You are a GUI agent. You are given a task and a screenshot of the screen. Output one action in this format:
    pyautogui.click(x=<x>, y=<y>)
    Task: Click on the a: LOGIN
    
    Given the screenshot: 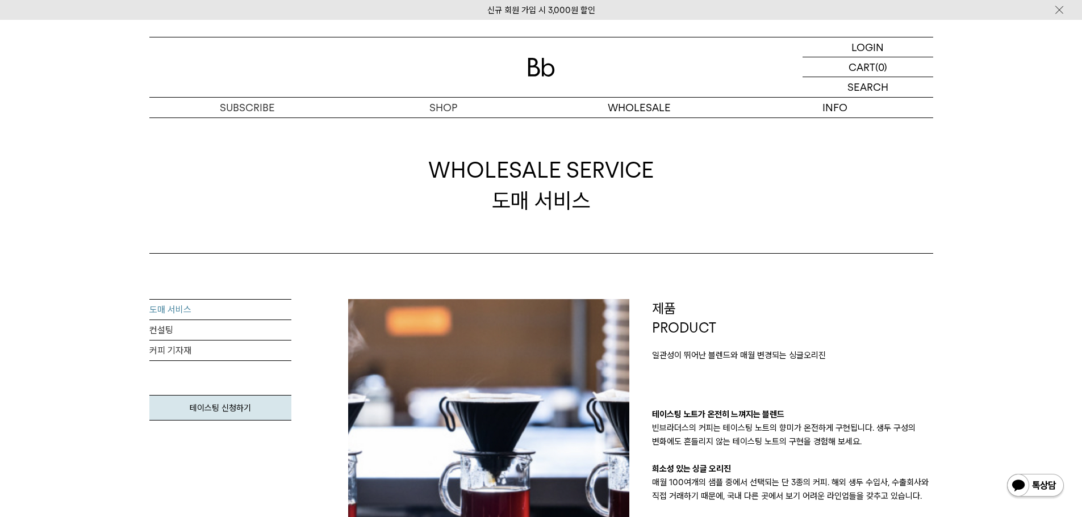 What is the action you would take?
    pyautogui.click(x=868, y=47)
    